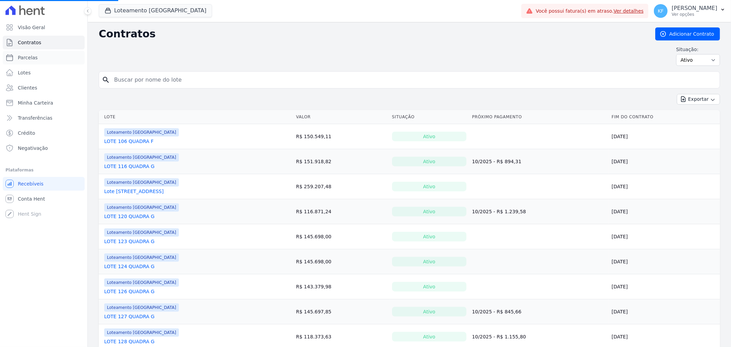 The image size is (731, 347). Describe the element at coordinates (35, 103) in the screenshot. I see `span: Minha Carteira` at that location.